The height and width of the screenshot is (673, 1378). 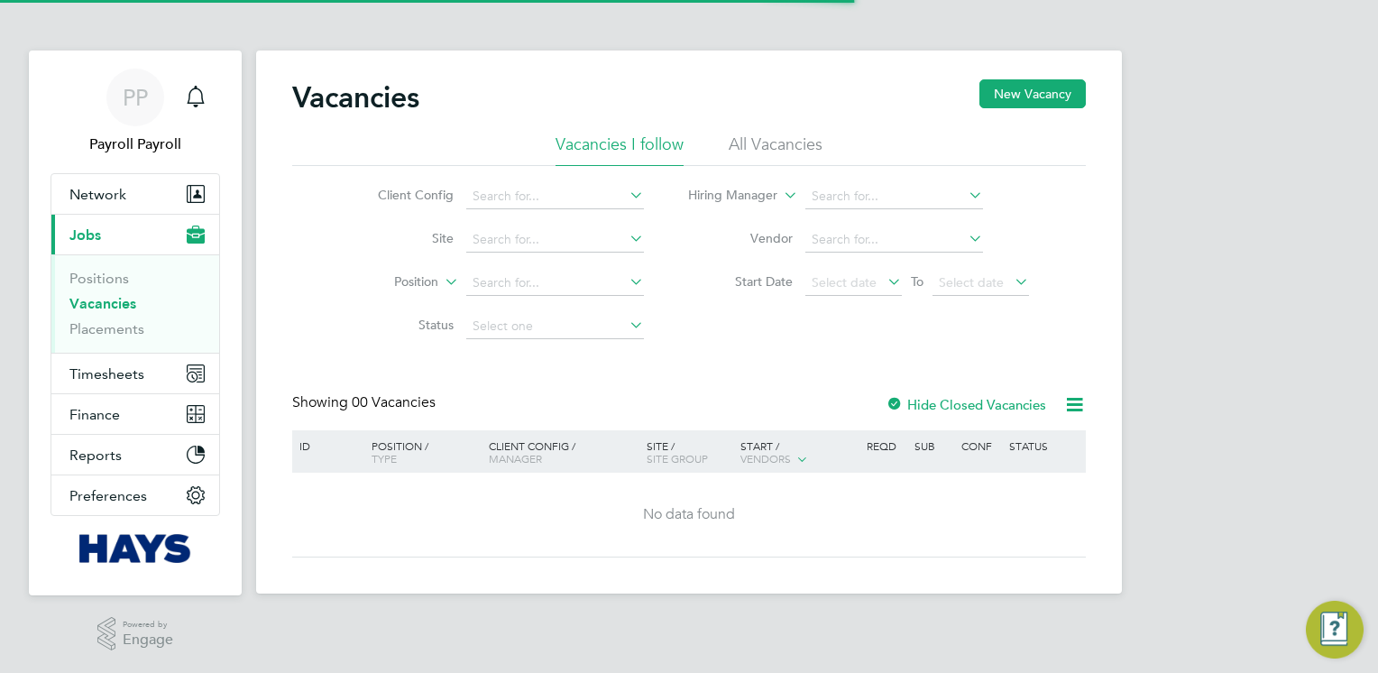 I want to click on div: Client Config /, so click(x=563, y=452).